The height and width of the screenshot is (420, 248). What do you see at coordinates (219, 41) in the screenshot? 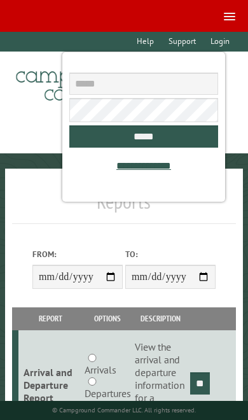
I see `a: Login` at bounding box center [219, 41].